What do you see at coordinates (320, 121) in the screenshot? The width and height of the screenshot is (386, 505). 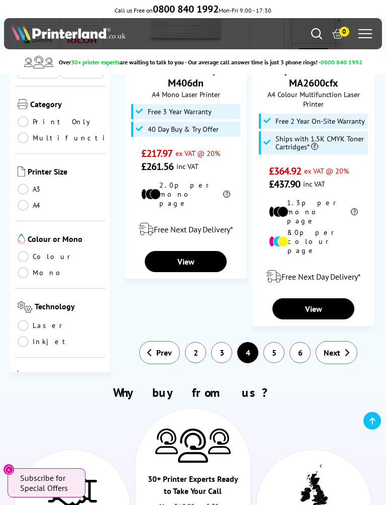 I see `span: Free 2 Year On-Site Warranty` at bounding box center [320, 121].